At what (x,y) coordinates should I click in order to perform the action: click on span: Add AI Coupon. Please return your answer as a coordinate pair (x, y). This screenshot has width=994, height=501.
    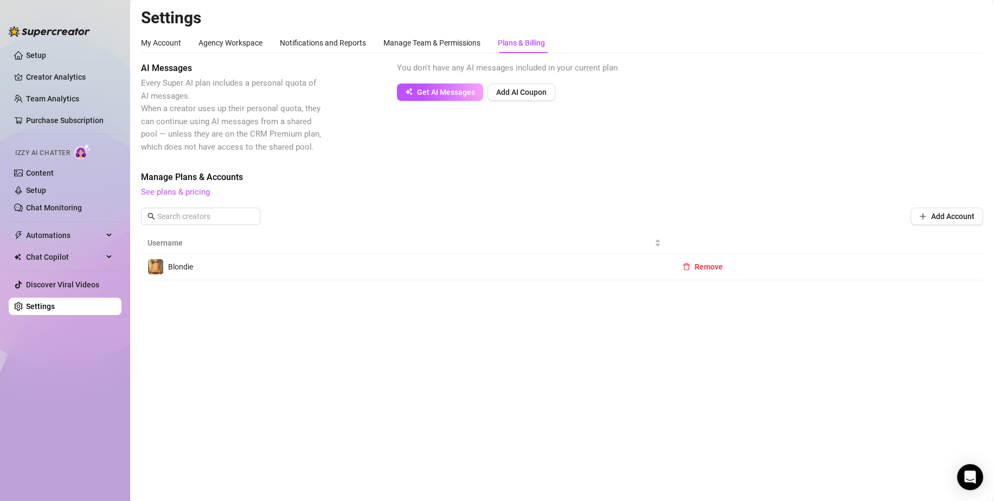
    Looking at the image, I should click on (521, 92).